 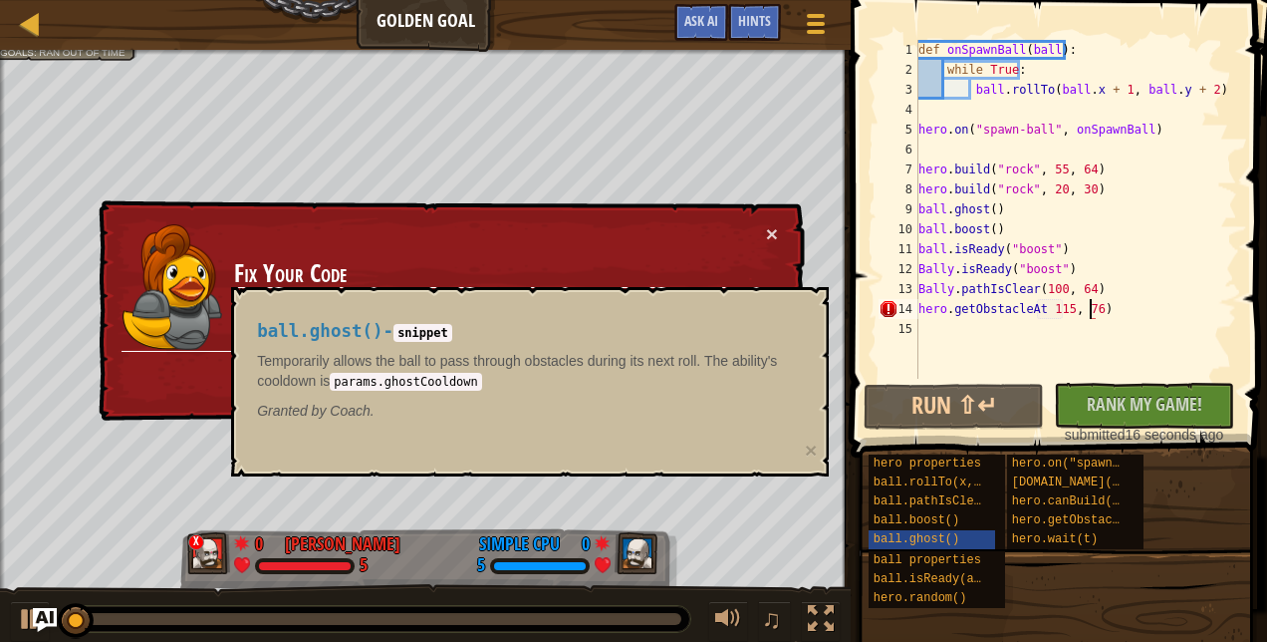 I want to click on span: ball.boost(), so click(x=916, y=520).